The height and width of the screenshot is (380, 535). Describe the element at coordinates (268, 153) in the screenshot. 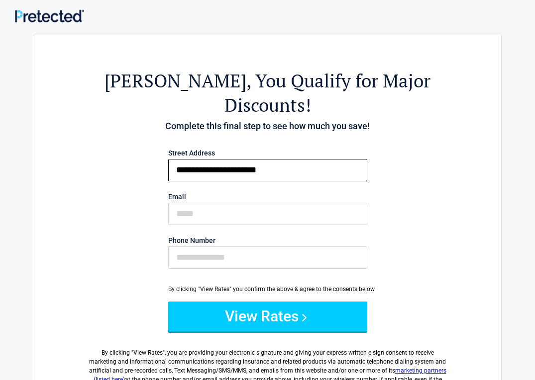

I see `label: Street Address` at that location.